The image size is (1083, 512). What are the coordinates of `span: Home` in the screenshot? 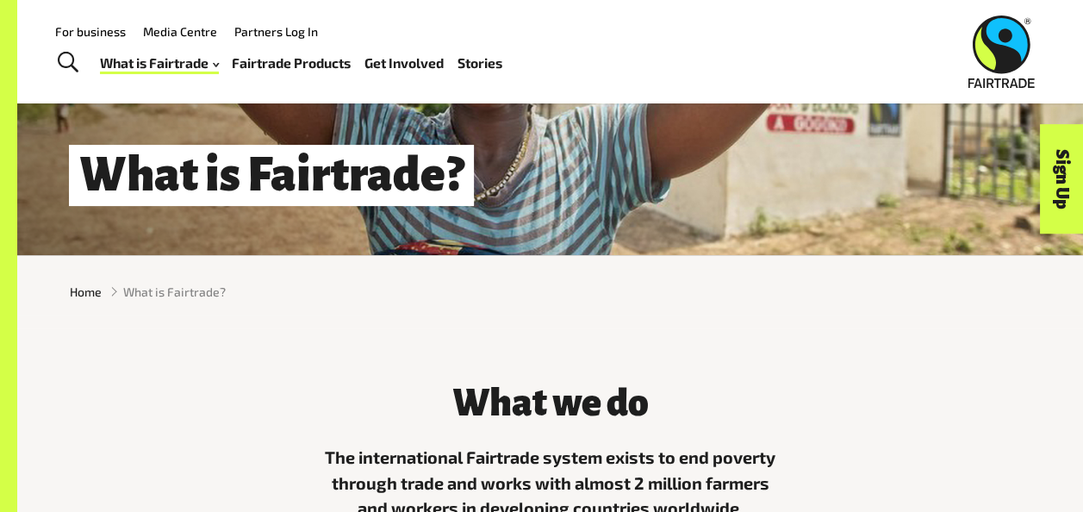 It's located at (85, 291).